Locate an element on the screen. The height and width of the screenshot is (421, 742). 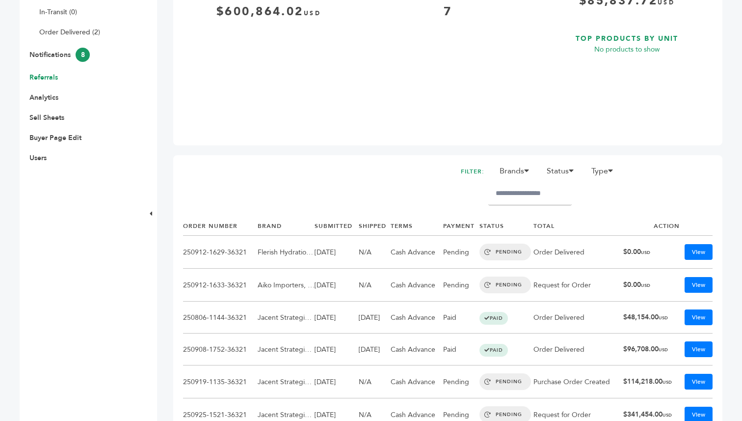
a: TOP PRODUCTS BY UNIT No products to show is located at coordinates (627, 76).